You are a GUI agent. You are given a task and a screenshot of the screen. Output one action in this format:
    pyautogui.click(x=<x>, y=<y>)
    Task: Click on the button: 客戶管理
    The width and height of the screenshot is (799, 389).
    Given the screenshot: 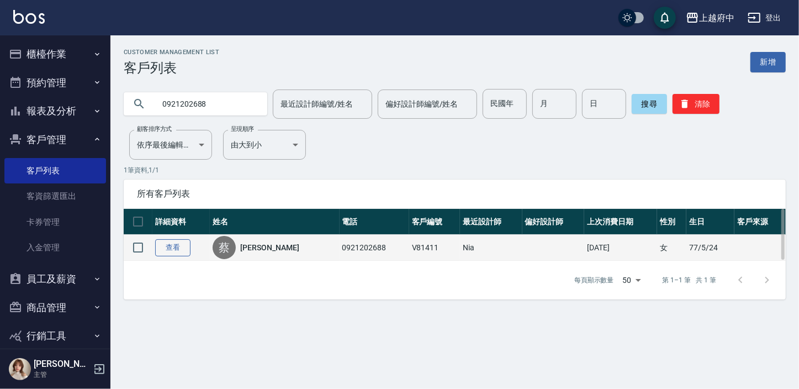 What is the action you would take?
    pyautogui.click(x=55, y=140)
    